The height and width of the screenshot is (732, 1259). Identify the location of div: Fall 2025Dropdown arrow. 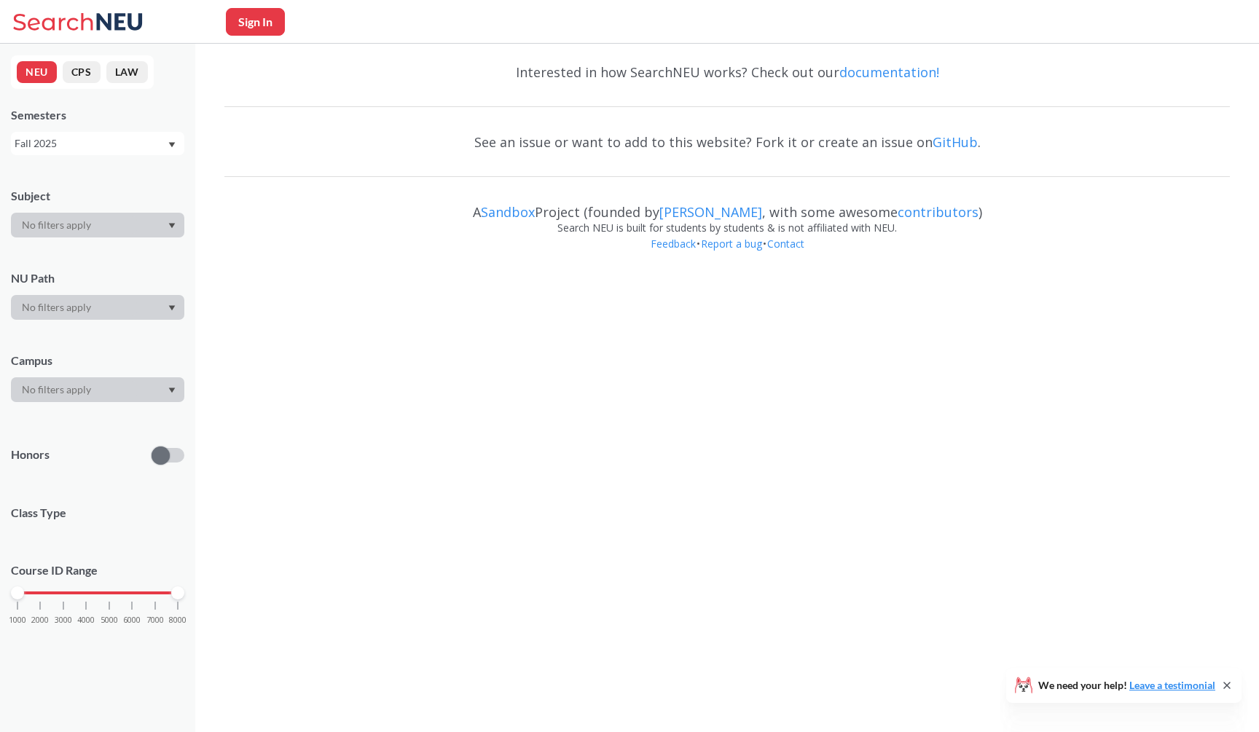
(98, 143).